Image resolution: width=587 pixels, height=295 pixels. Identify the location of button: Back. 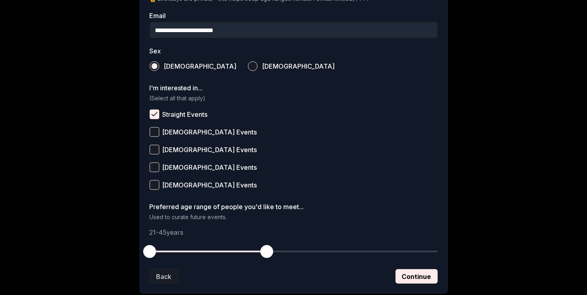
(164, 277).